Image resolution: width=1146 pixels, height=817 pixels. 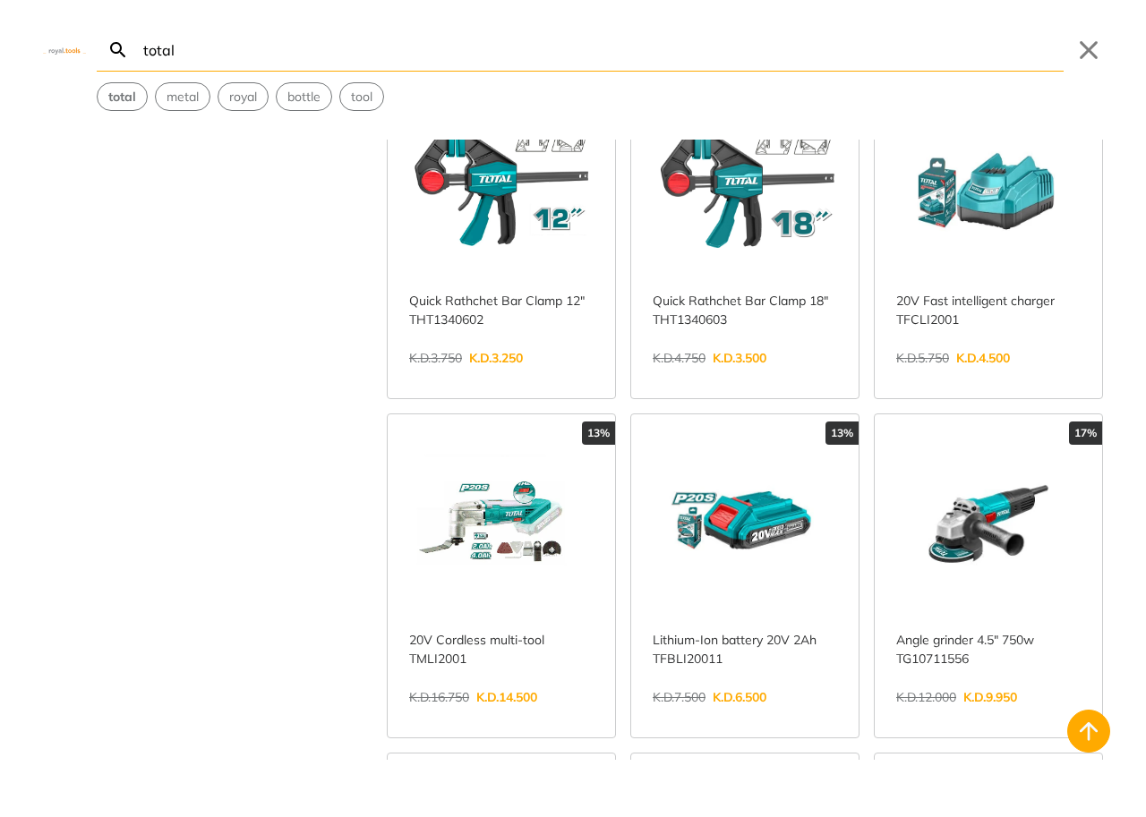 I want to click on strong: total, so click(x=122, y=97).